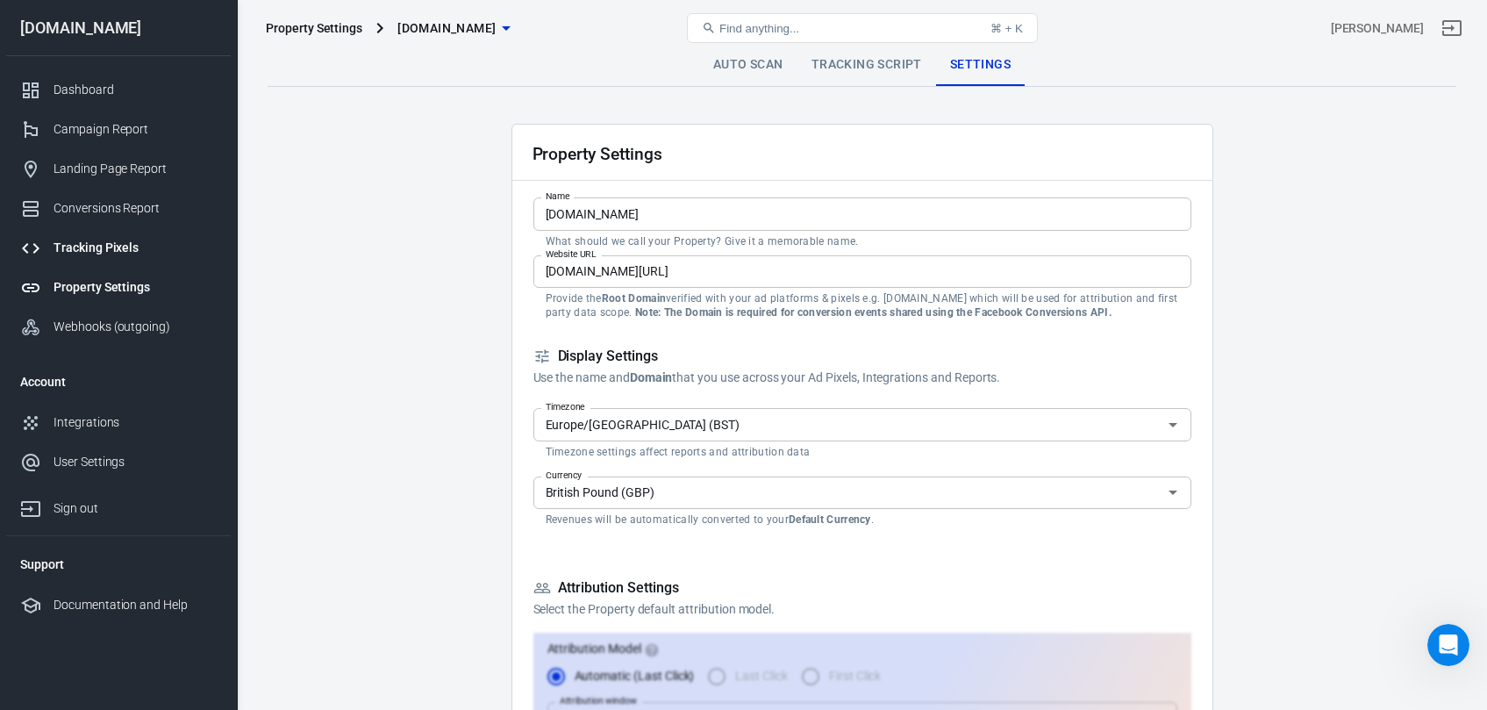  What do you see at coordinates (118, 462) in the screenshot?
I see `a: User Settings` at bounding box center [118, 462].